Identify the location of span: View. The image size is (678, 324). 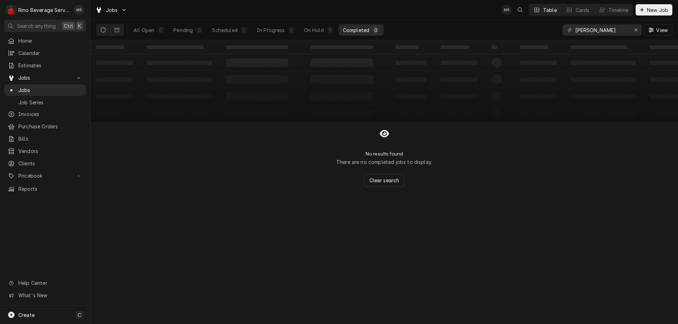
(662, 30).